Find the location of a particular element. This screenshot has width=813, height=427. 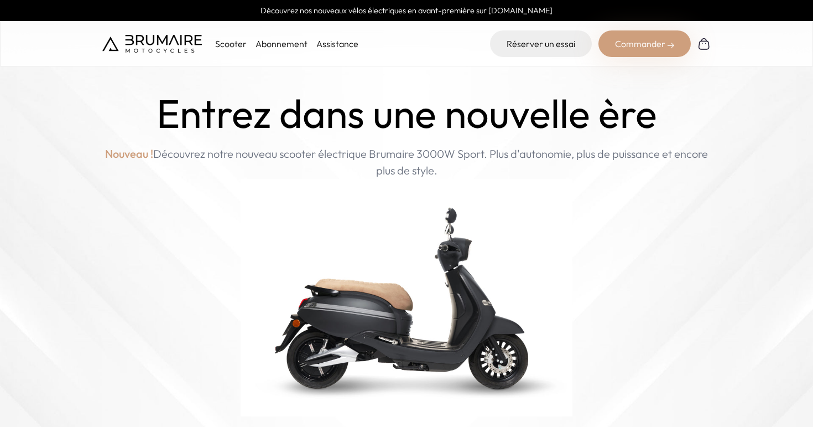

a: Assistance is located at coordinates (338, 44).